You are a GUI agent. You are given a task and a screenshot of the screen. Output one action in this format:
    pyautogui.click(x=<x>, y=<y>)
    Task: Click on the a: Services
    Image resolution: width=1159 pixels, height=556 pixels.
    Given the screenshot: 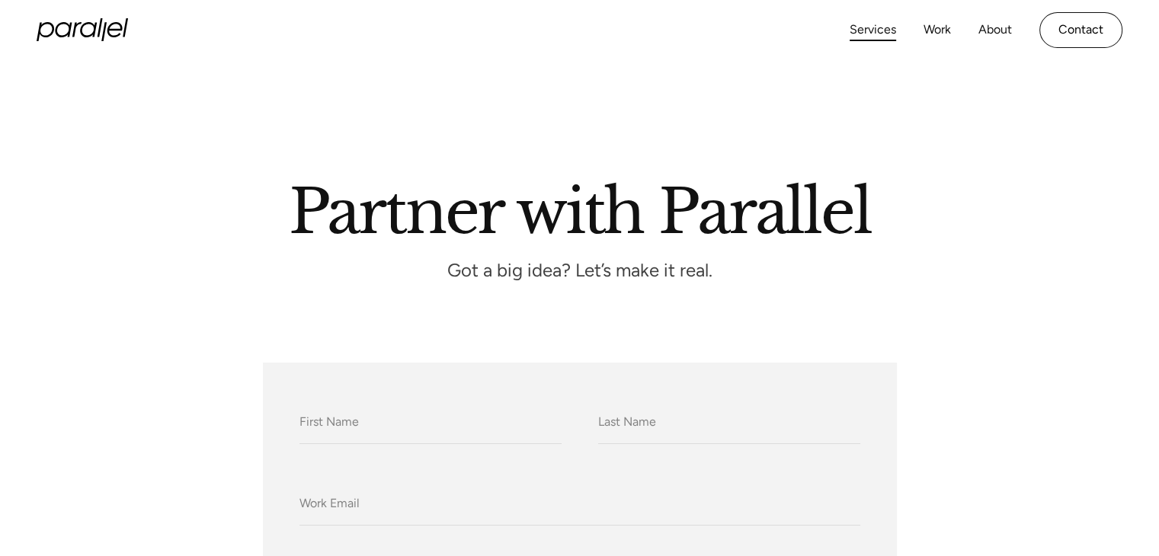 What is the action you would take?
    pyautogui.click(x=872, y=30)
    